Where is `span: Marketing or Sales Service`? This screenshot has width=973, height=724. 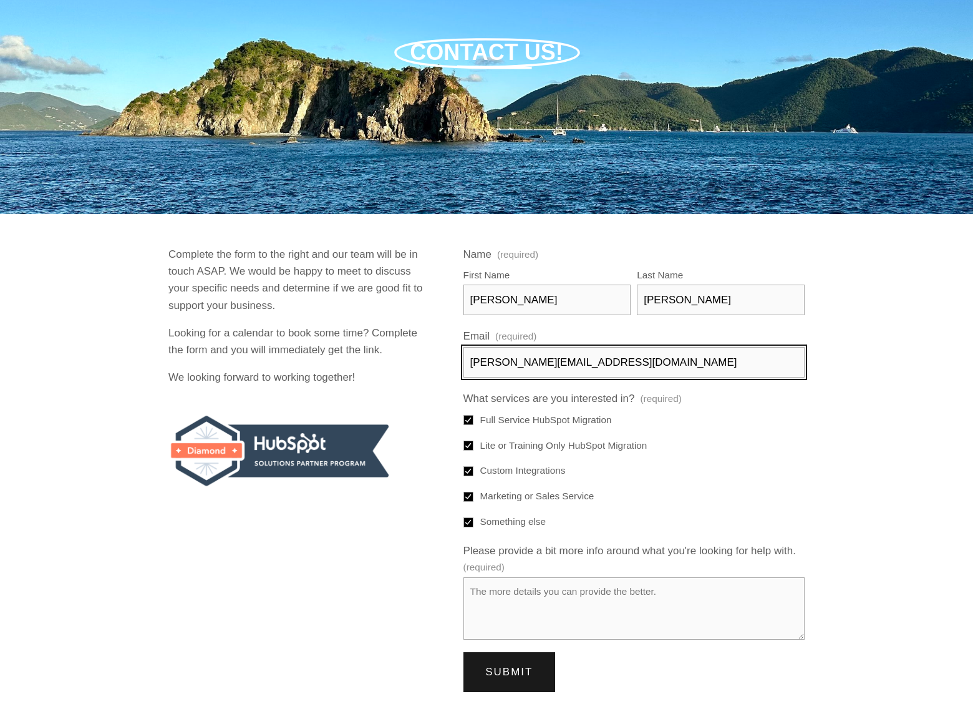 span: Marketing or Sales Service is located at coordinates (537, 496).